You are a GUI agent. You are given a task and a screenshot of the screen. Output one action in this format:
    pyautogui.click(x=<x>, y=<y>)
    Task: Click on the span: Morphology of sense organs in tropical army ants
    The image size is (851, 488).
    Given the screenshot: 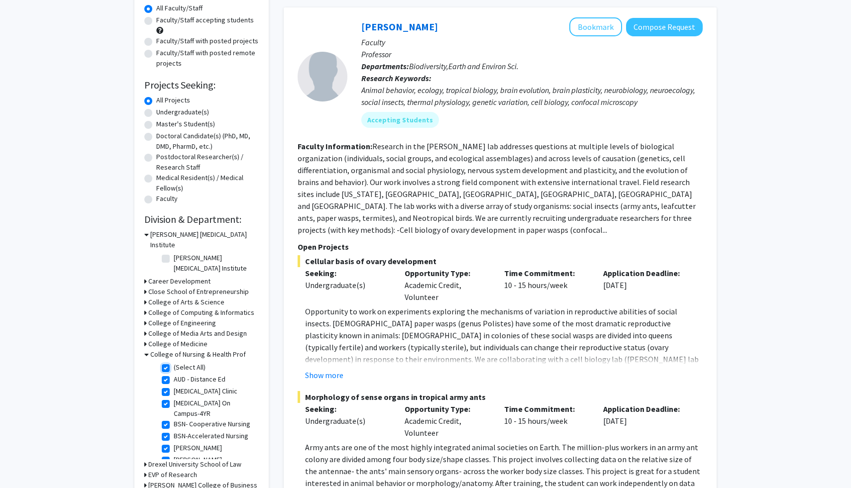 What is the action you would take?
    pyautogui.click(x=500, y=397)
    